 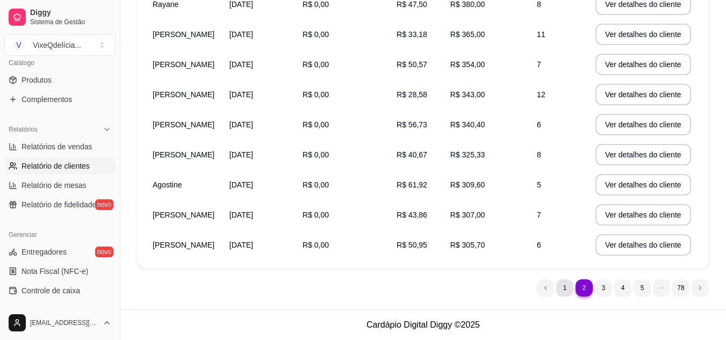 What do you see at coordinates (60, 310) in the screenshot?
I see `a: Controle de fiado` at bounding box center [60, 310].